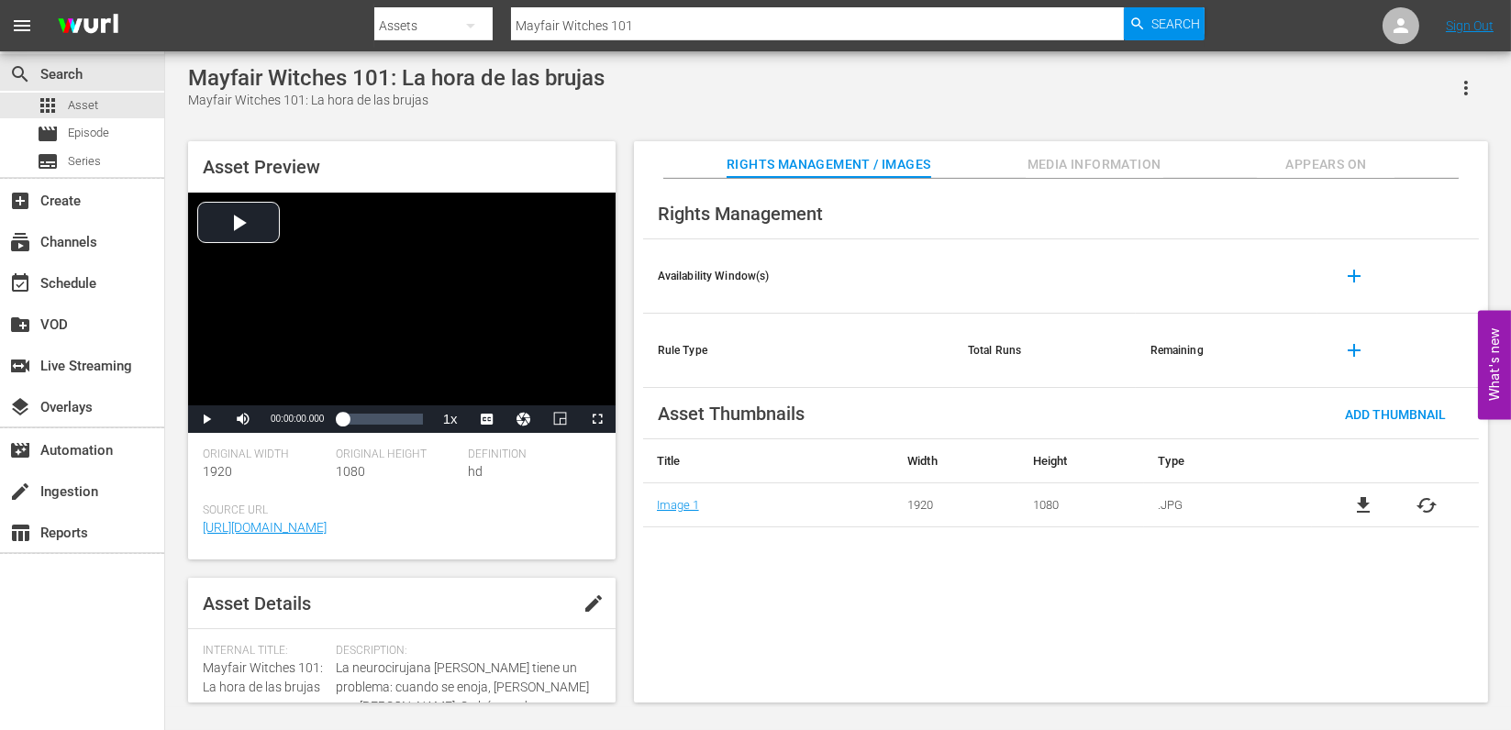 The height and width of the screenshot is (730, 1511). I want to click on th: Availability Window(s), so click(798, 276).